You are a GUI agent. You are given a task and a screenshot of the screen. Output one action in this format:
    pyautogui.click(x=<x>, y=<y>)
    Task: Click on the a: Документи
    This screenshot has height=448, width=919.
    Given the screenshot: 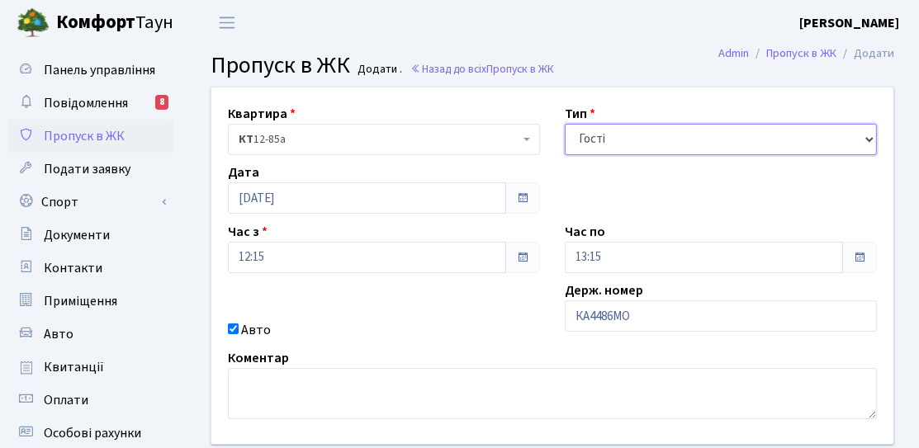 What is the action you would take?
    pyautogui.click(x=91, y=235)
    